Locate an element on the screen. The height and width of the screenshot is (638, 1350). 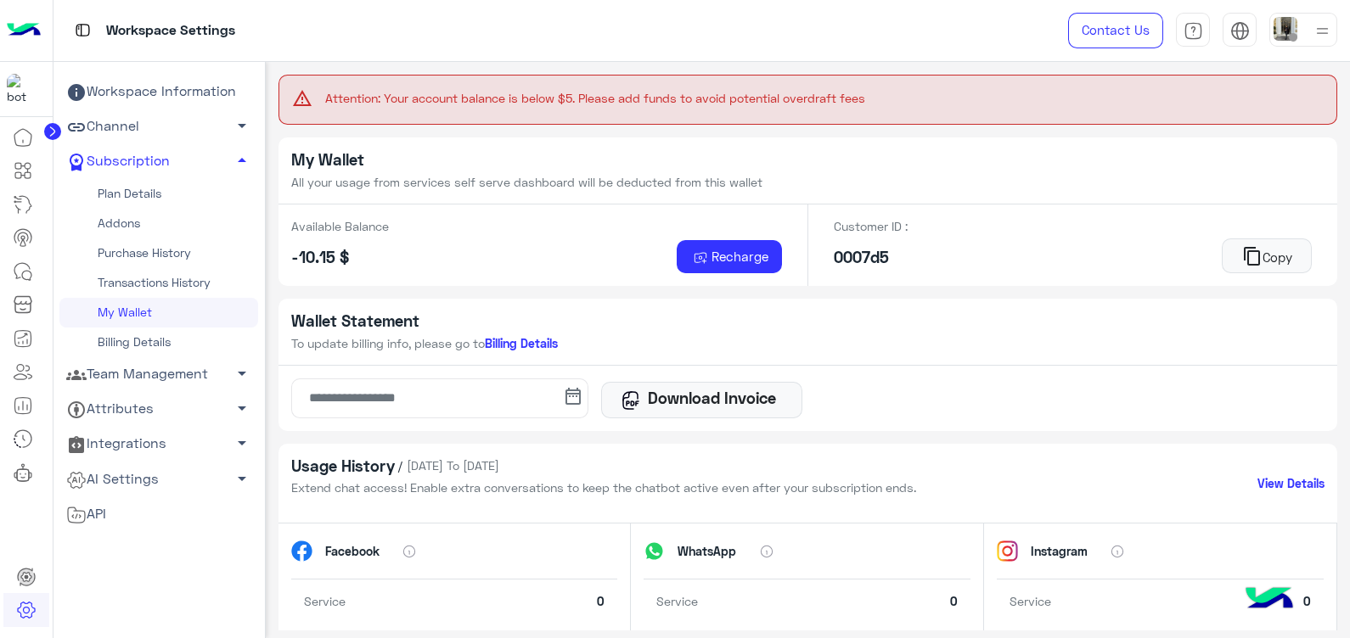
span: content_copy is located at coordinates (1252, 256).